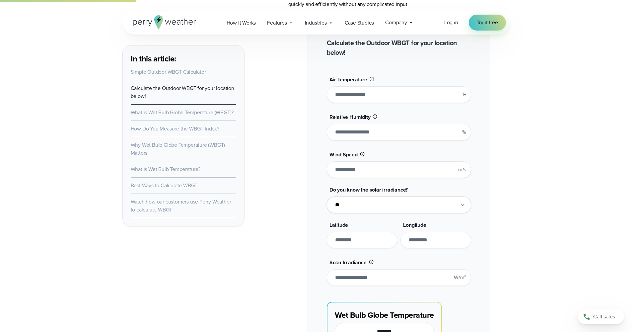 This screenshot has height=332, width=632. Describe the element at coordinates (348, 262) in the screenshot. I see `span: Solar Irradiance` at that location.